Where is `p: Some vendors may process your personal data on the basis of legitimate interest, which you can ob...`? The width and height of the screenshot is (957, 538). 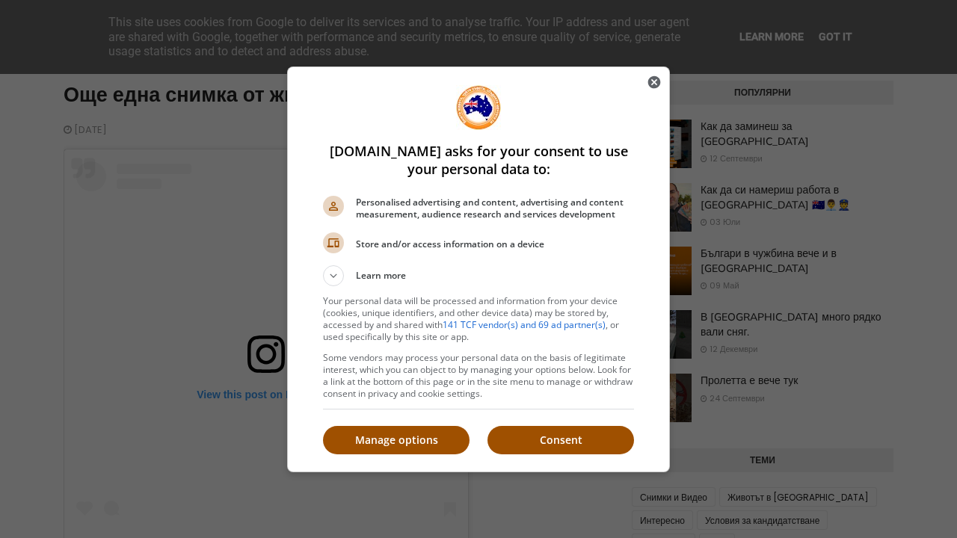 p: Some vendors may process your personal data on the basis of legitimate interest, which you can ob... is located at coordinates (479, 376).